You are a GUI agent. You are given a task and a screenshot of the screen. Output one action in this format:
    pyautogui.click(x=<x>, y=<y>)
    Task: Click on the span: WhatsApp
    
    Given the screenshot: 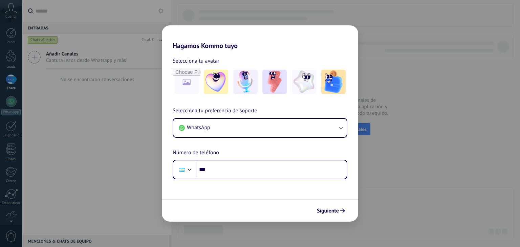 What is the action you would take?
    pyautogui.click(x=198, y=128)
    